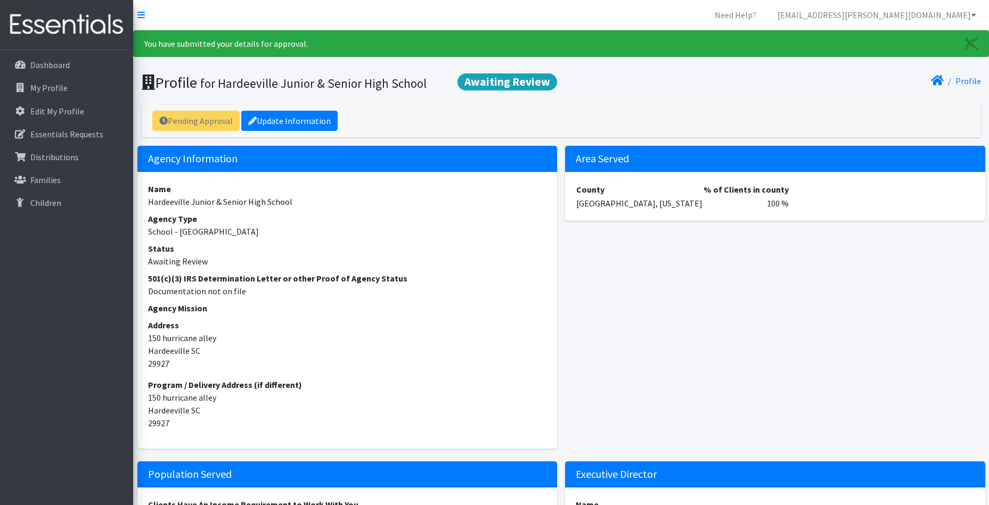 The height and width of the screenshot is (505, 989). What do you see at coordinates (347, 308) in the screenshot?
I see `dt: Agency Mission` at bounding box center [347, 308].